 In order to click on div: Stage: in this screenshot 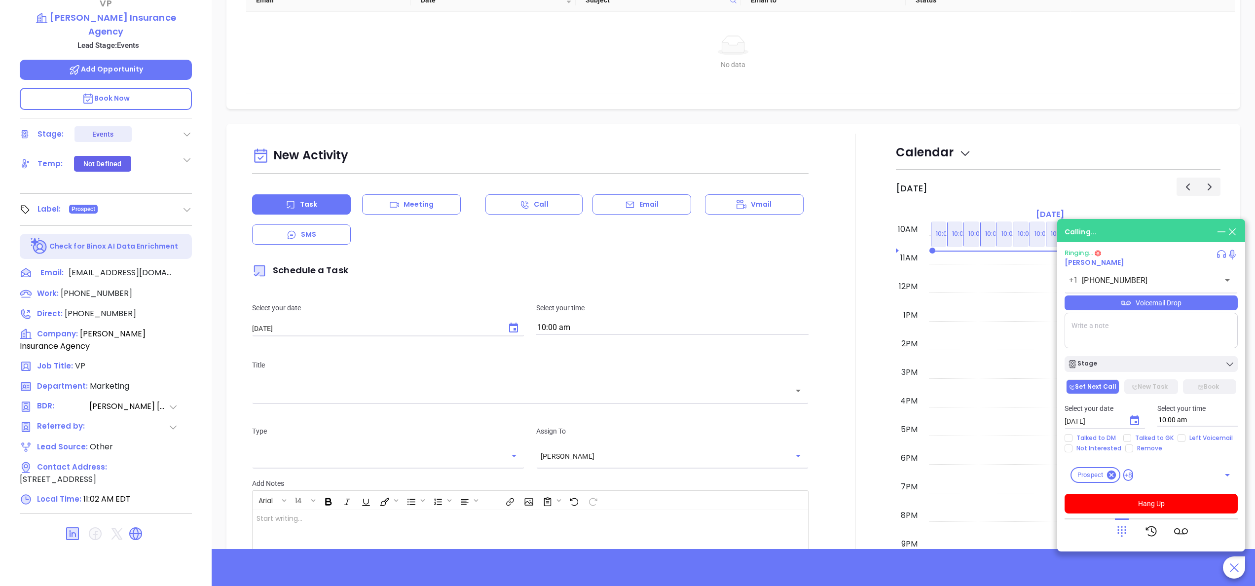, I will do `click(51, 134)`.